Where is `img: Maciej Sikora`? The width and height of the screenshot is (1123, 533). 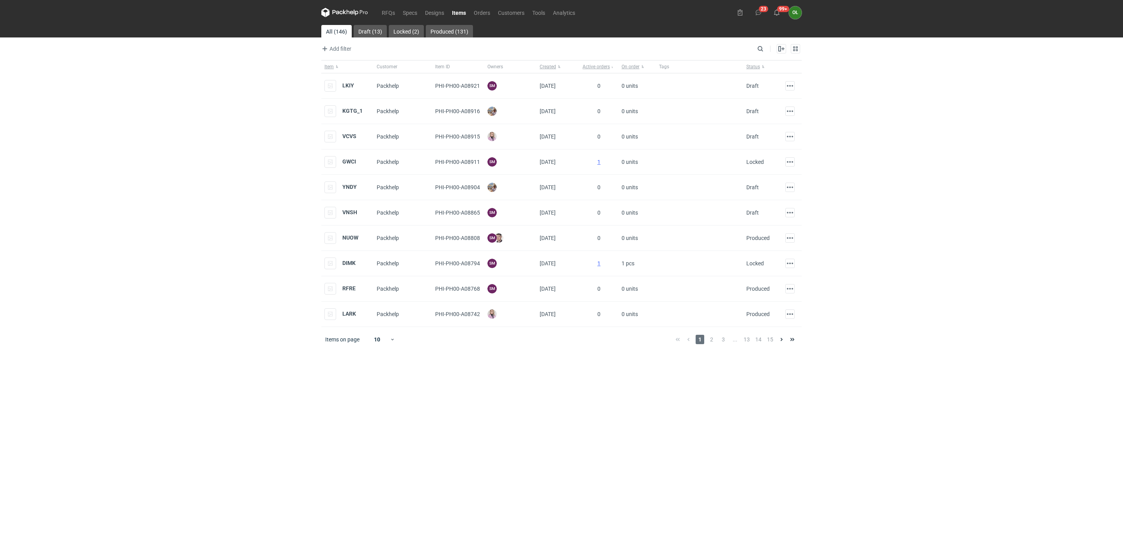
img: Maciej Sikora is located at coordinates (499, 238).